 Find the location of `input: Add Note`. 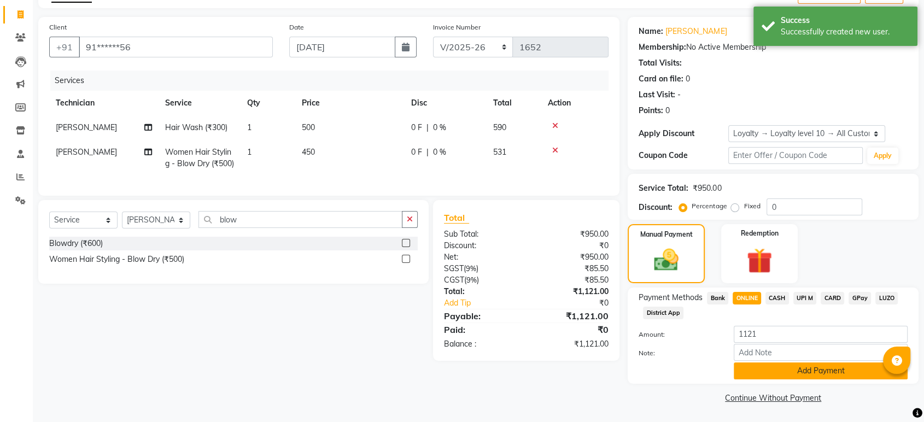

input: Add Note is located at coordinates (820, 352).